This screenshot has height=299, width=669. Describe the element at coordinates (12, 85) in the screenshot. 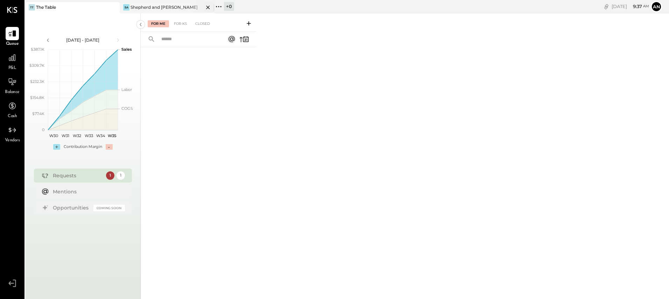

I see `a: Balance` at that location.